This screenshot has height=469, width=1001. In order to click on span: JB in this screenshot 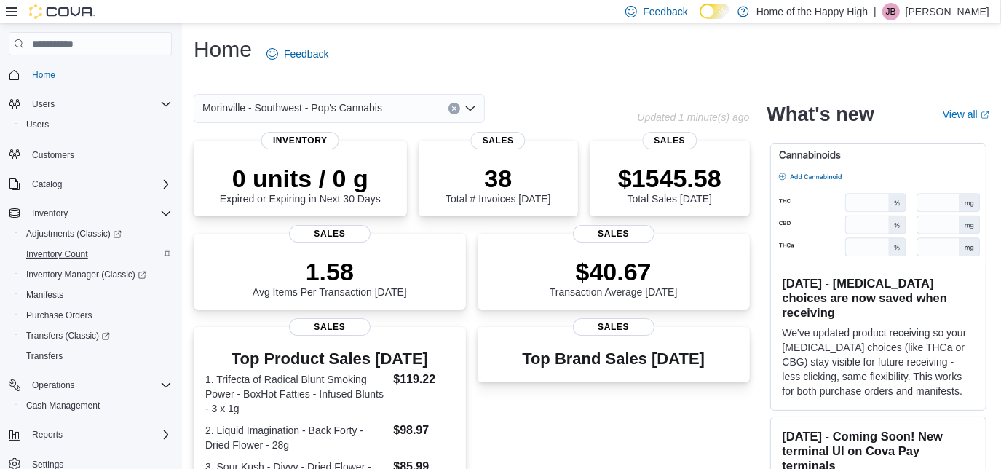, I will do `click(891, 12)`.